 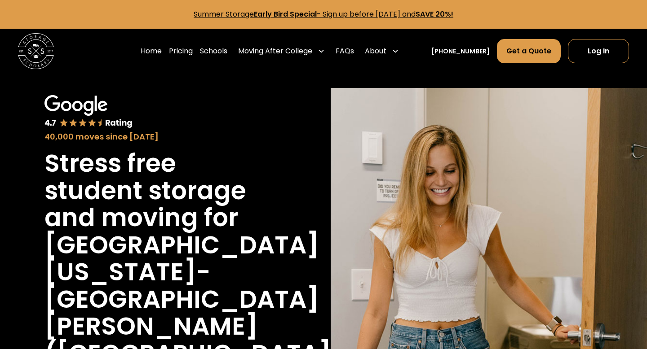 I want to click on a: Schools, so click(x=213, y=51).